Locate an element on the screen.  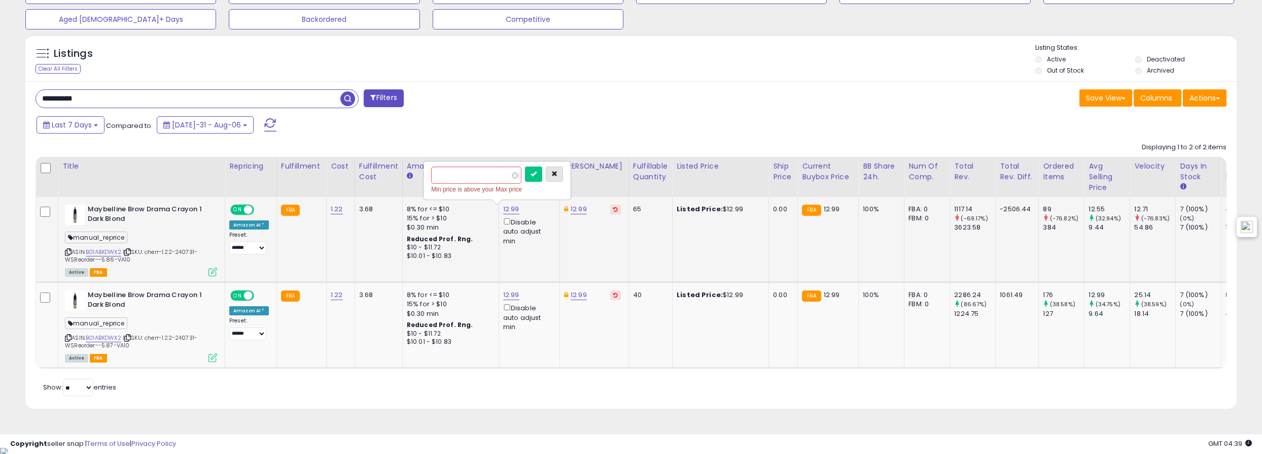
span: Last 7 Days is located at coordinates (72, 125).